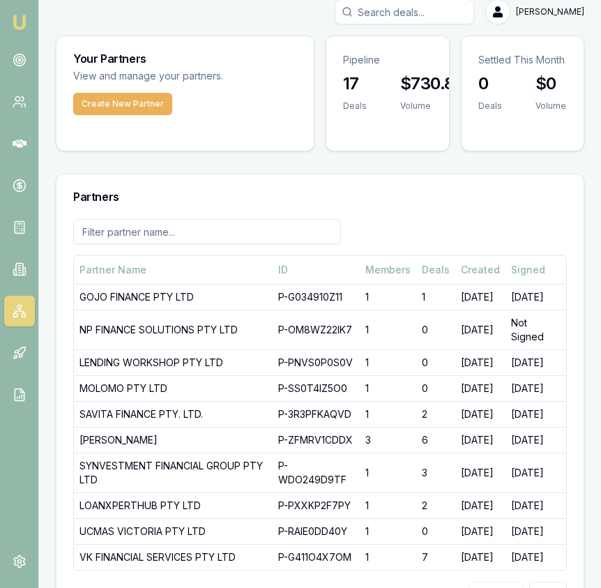 The height and width of the screenshot is (588, 601). Describe the element at coordinates (316, 557) in the screenshot. I see `td: P-G411O4X7OM` at that location.